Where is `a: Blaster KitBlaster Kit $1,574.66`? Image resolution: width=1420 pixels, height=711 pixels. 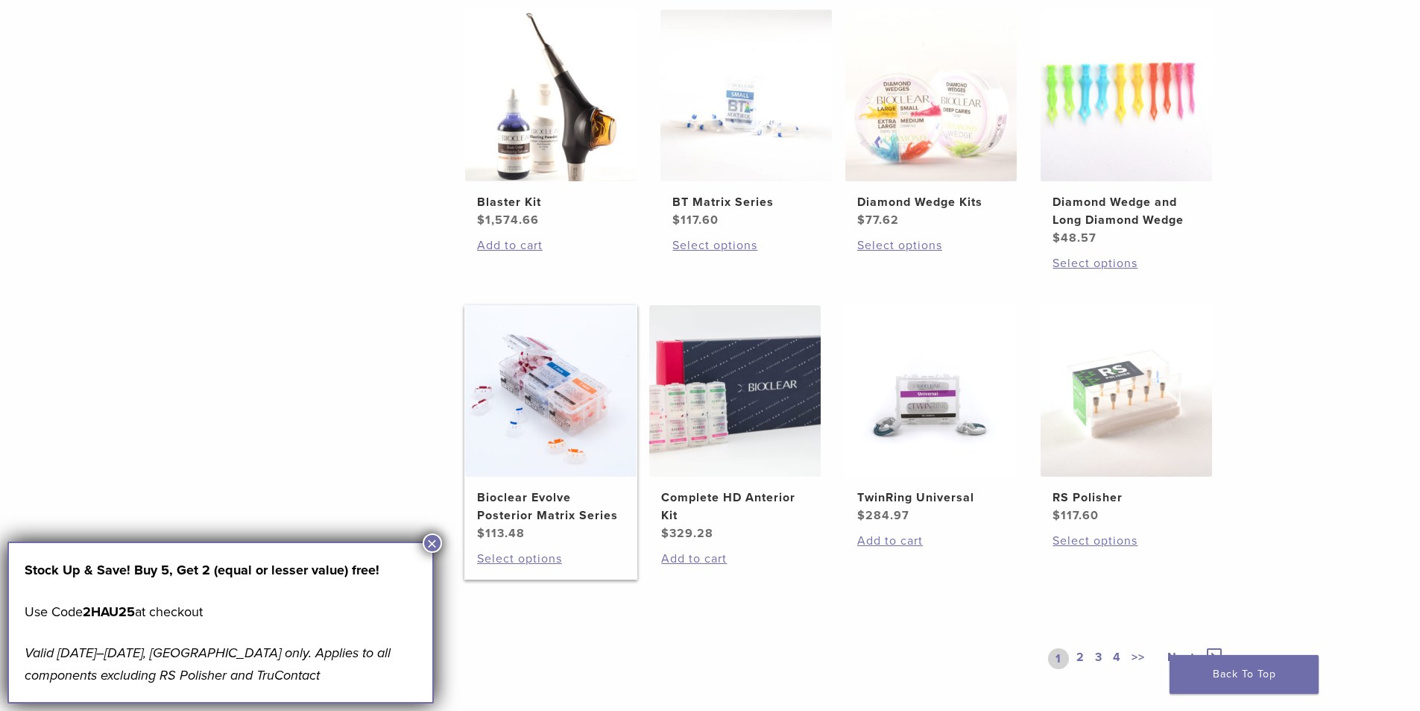 a: Blaster KitBlaster Kit $1,574.66 is located at coordinates (551, 119).